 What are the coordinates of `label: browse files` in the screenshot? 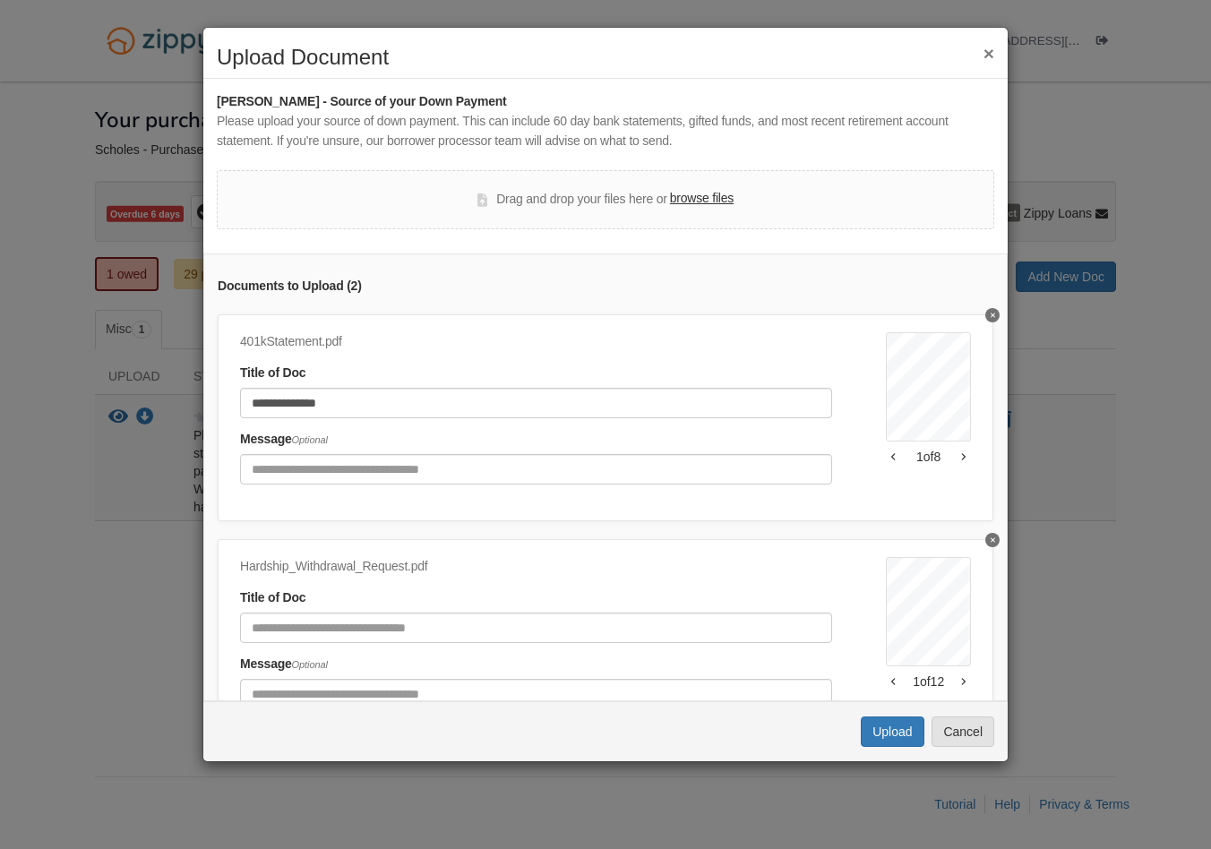 It's located at (701, 199).